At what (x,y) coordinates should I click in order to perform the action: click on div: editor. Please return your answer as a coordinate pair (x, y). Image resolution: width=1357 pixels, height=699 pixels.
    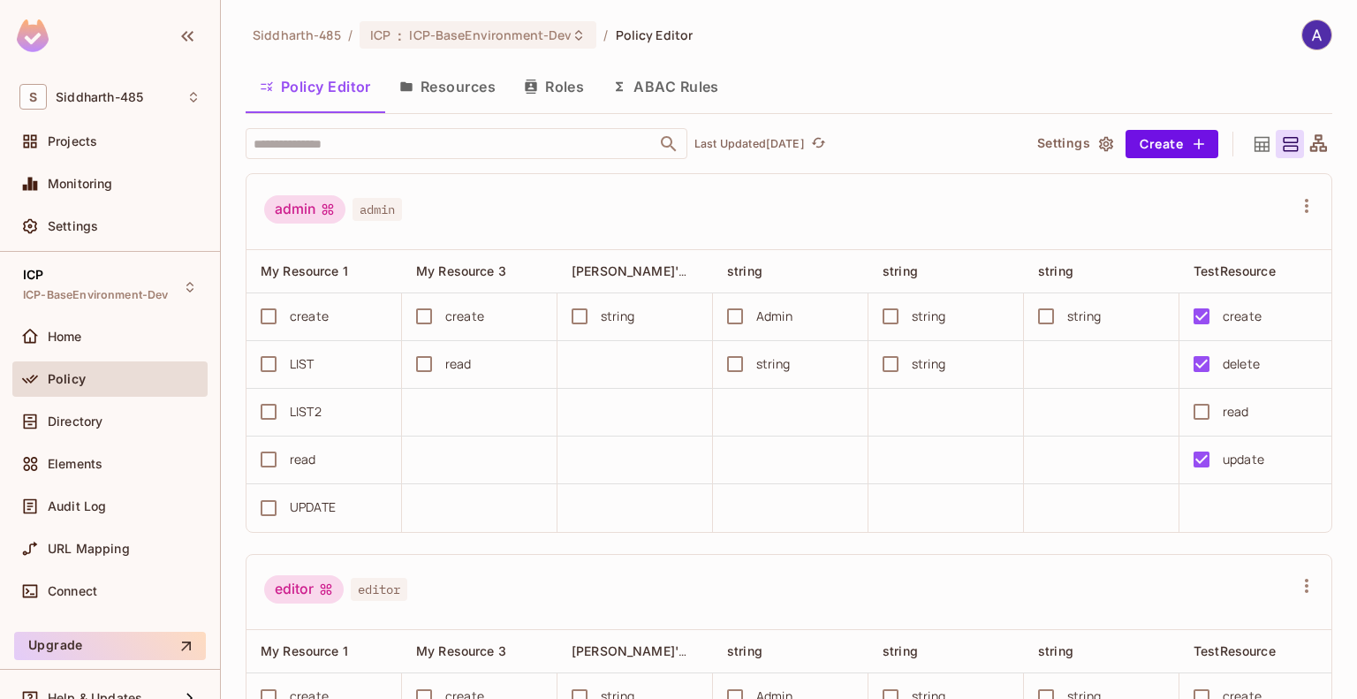
    Looking at the image, I should click on (304, 589).